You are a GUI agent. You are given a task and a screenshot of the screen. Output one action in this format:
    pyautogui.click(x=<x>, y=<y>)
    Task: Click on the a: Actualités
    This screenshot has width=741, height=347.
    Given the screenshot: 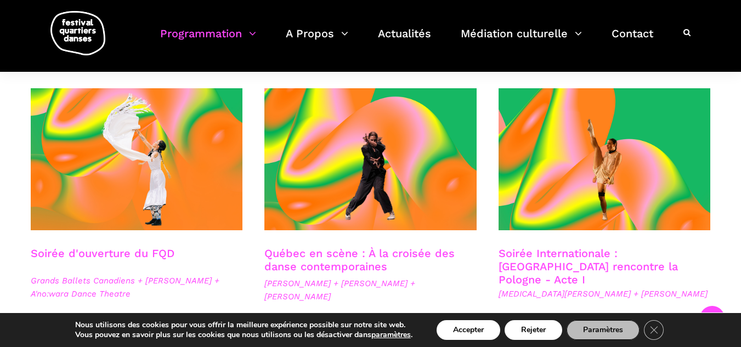 What is the action you would take?
    pyautogui.click(x=404, y=40)
    